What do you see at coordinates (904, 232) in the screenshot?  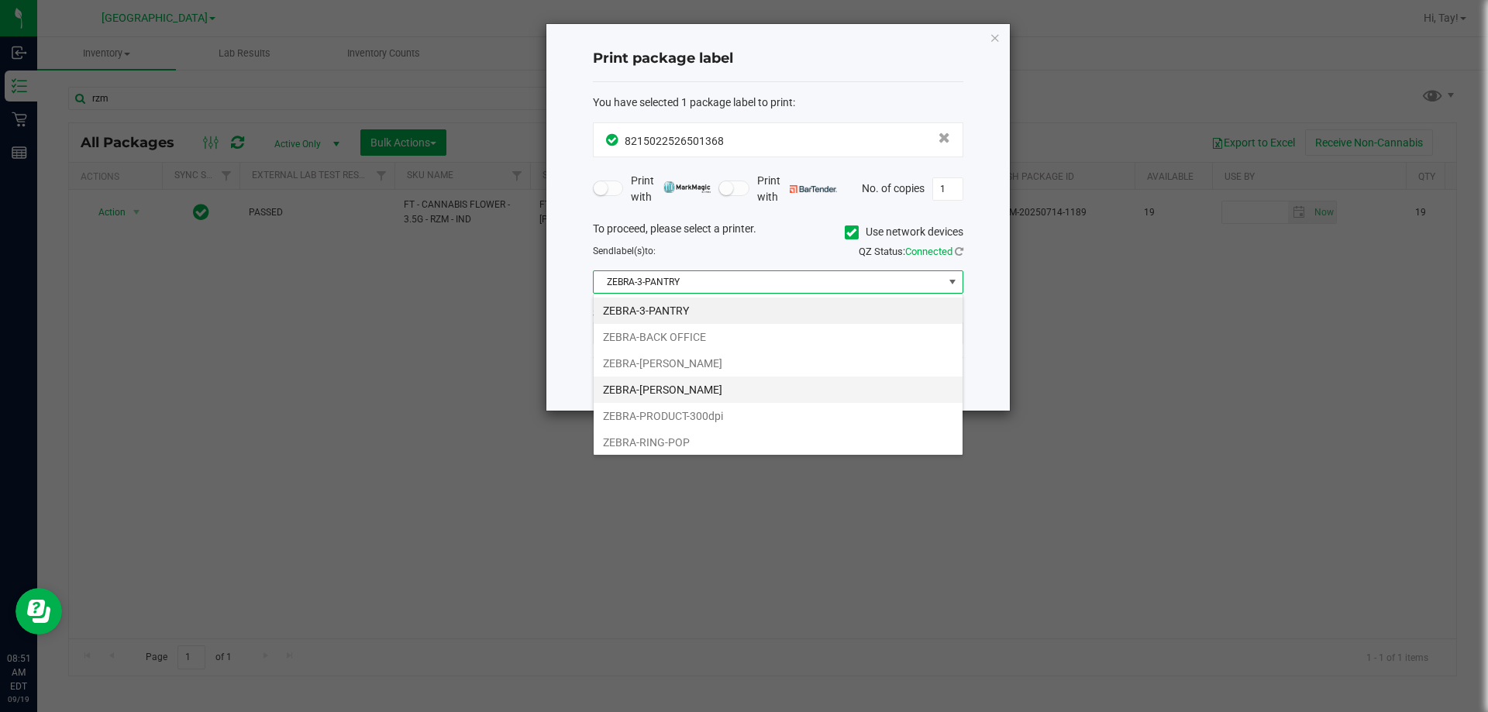 I see `label: Use network devices` at bounding box center [904, 232].